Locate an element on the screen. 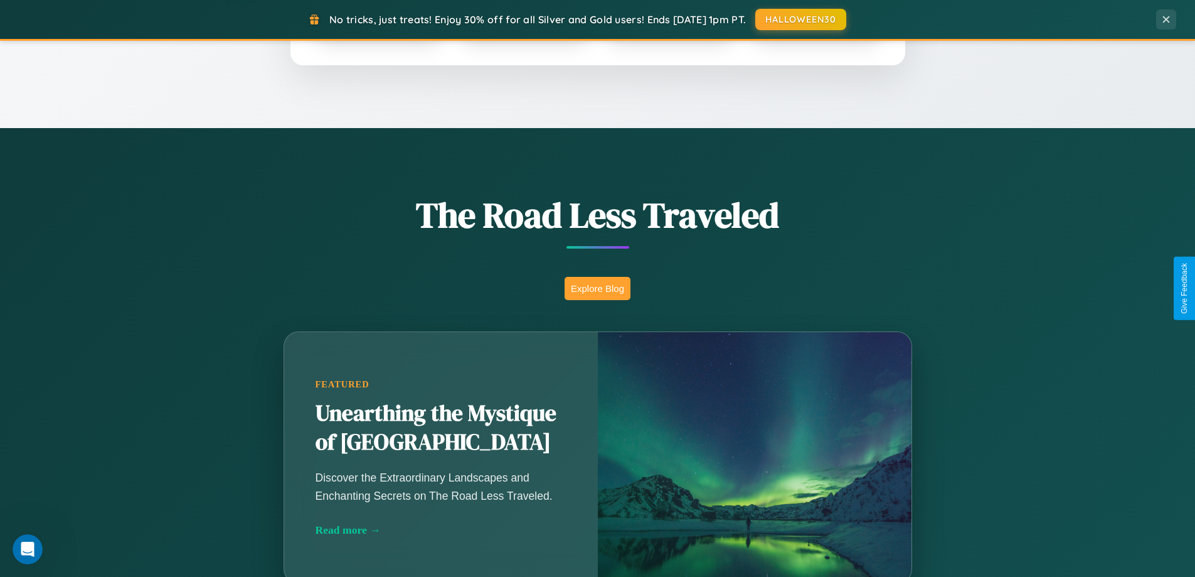  p: Discover the Extraordinary Landscapes and Enchanting Secrets on The Road Less Traveled. is located at coordinates (441, 486).